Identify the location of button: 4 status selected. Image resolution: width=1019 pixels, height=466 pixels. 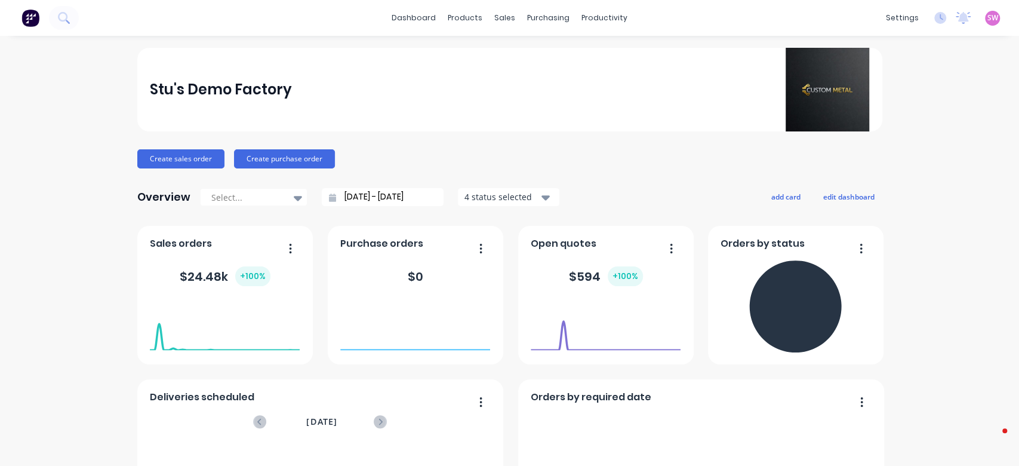
(509, 197).